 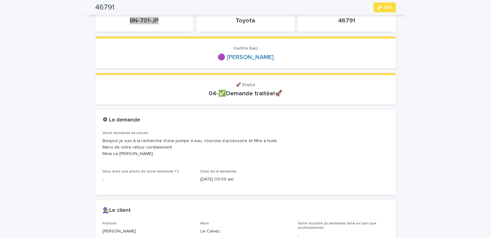 I want to click on p: 04-✅Demande traitée!🚀, so click(x=246, y=93).